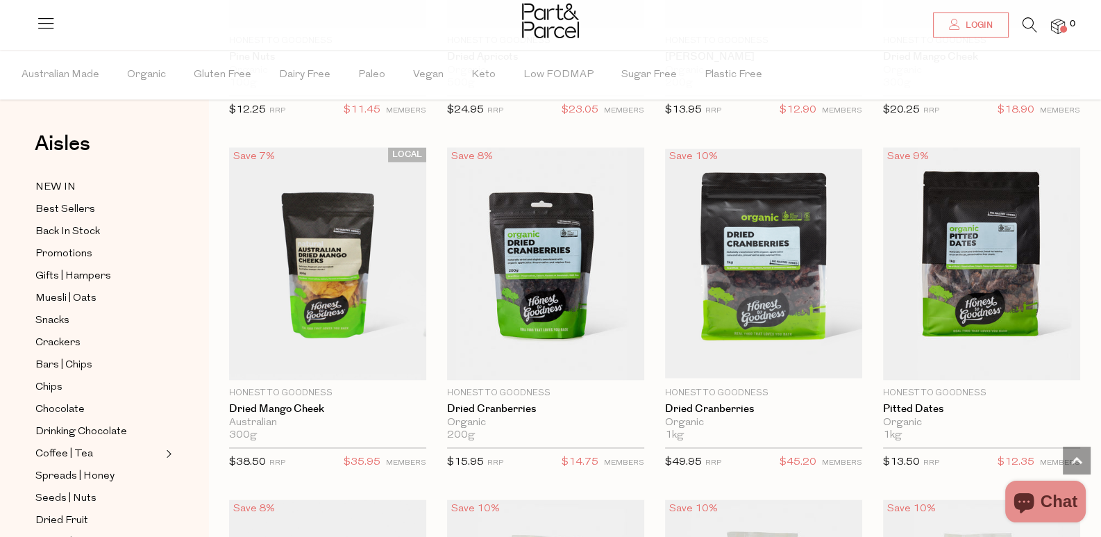 The image size is (1101, 537). What do you see at coordinates (908, 156) in the screenshot?
I see `div: Save 9%` at bounding box center [908, 156].